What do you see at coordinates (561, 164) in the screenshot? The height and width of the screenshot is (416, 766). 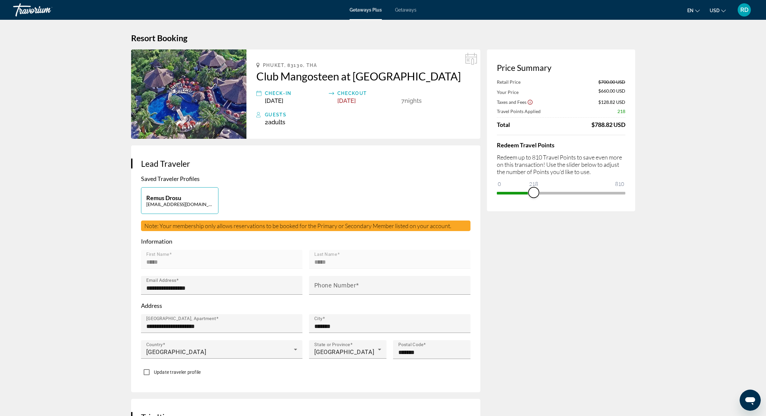 I see `p: Redeem up to 810 Travel Points to save even more on this transaction! Use the slider below to adj...` at bounding box center [561, 164].